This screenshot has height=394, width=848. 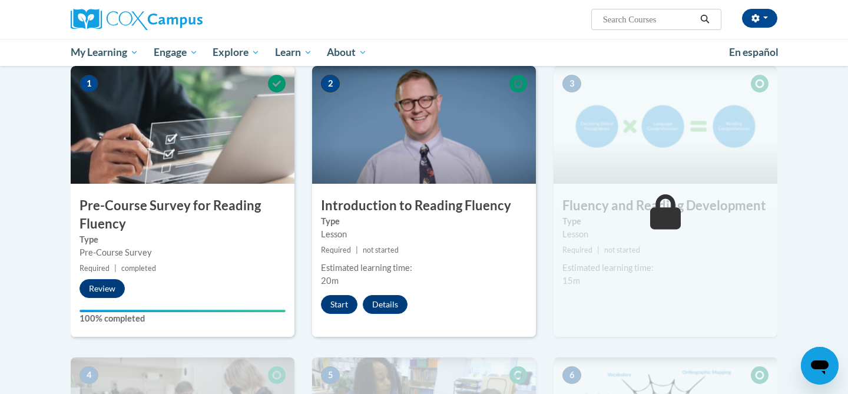 What do you see at coordinates (424, 206) in the screenshot?
I see `h3: Introduction to Reading Fluency` at bounding box center [424, 206].